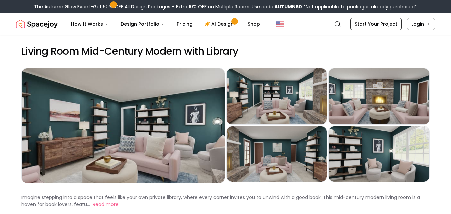 The height and width of the screenshot is (214, 451). What do you see at coordinates (220, 24) in the screenshot?
I see `a: AI Design` at bounding box center [220, 24].